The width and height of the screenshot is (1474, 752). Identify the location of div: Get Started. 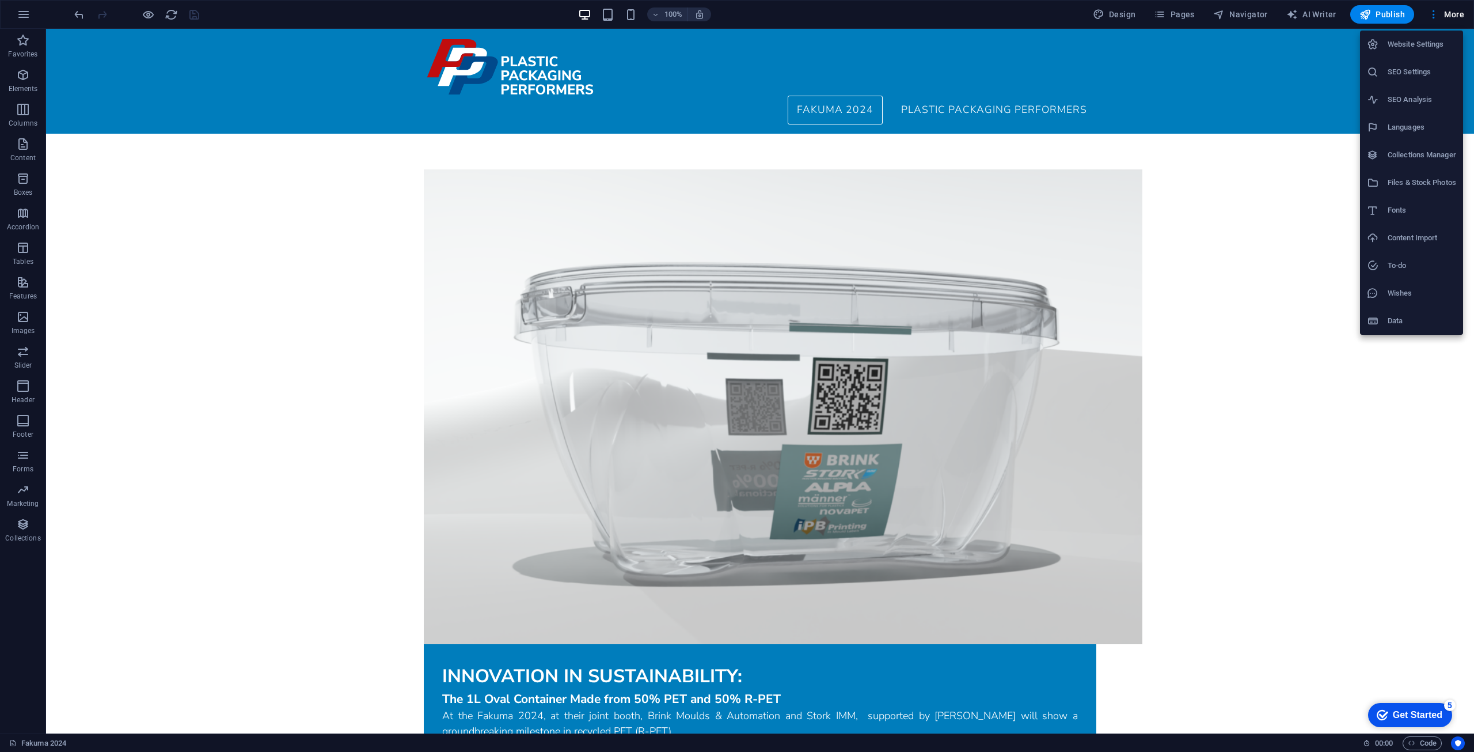
(59, 18).